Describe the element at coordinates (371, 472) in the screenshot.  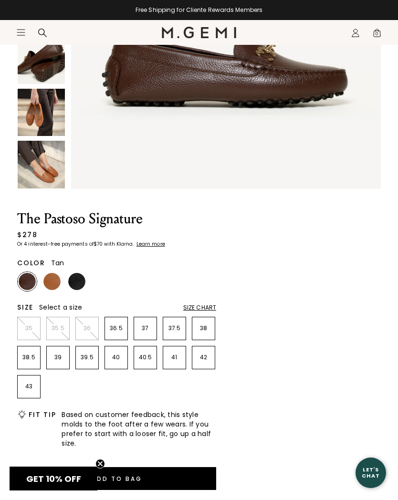
I see `div: Let's Chat` at that location.